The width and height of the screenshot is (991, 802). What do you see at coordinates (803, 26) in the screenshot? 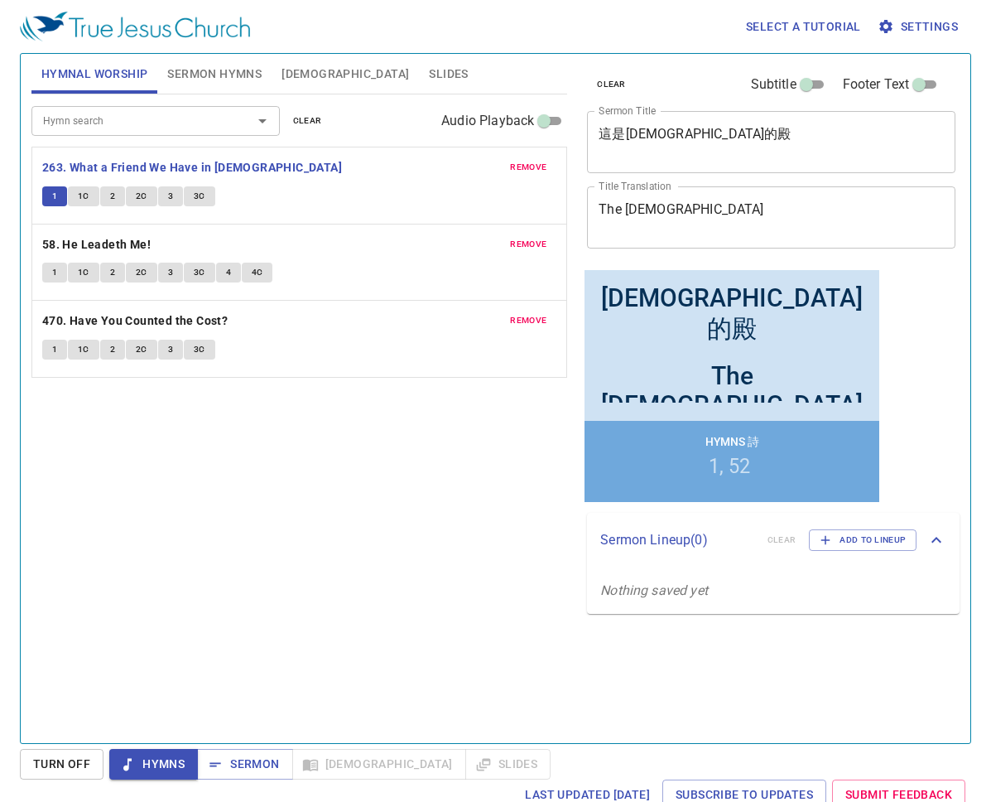
I see `span: Select a tutorial` at bounding box center [803, 26].